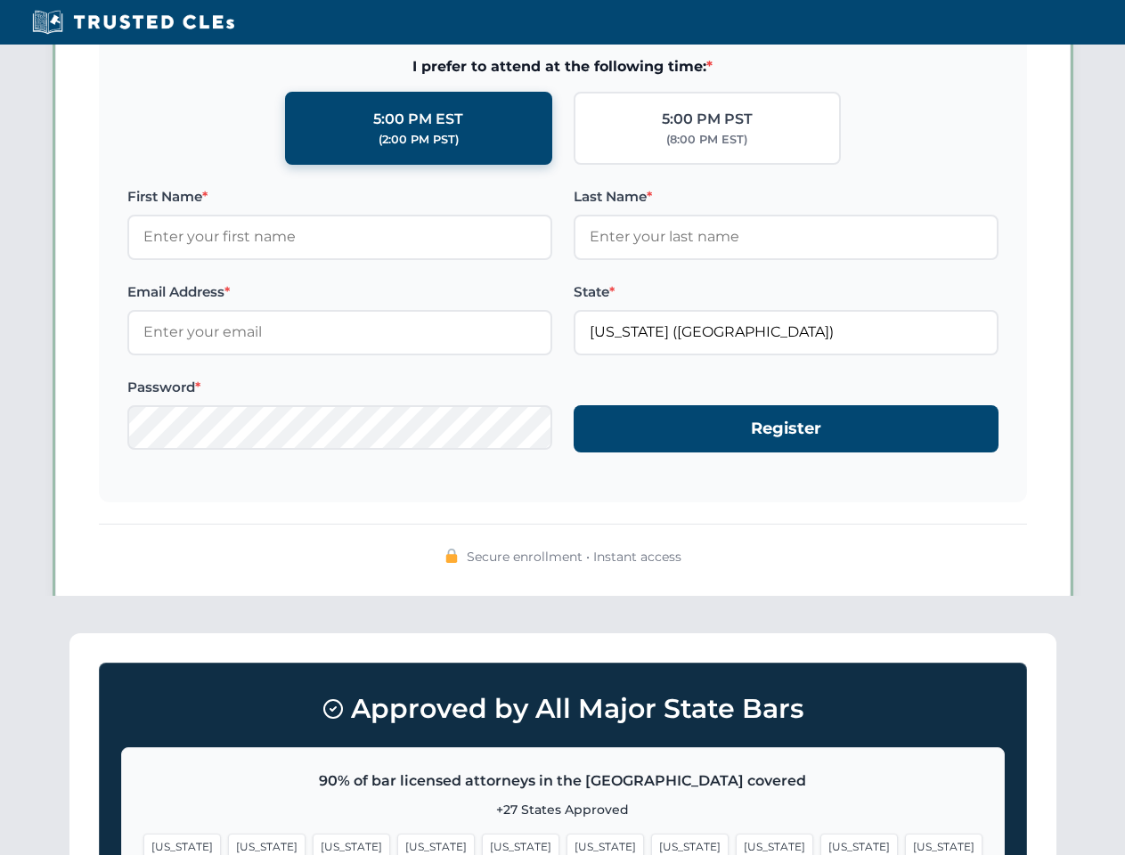 The image size is (1125, 855). What do you see at coordinates (786, 237) in the screenshot?
I see `input: Enter your last name` at bounding box center [786, 237].